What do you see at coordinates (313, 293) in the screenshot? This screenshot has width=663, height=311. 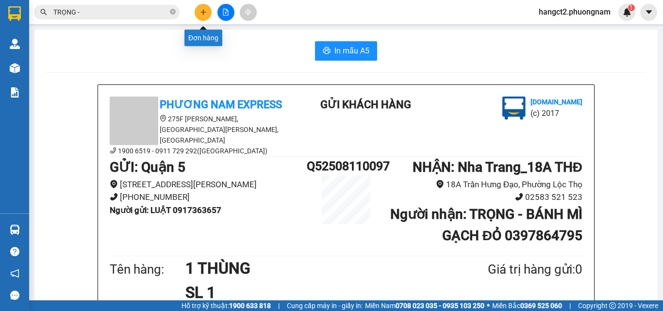 I see `h1: SL 1` at bounding box center [313, 293].